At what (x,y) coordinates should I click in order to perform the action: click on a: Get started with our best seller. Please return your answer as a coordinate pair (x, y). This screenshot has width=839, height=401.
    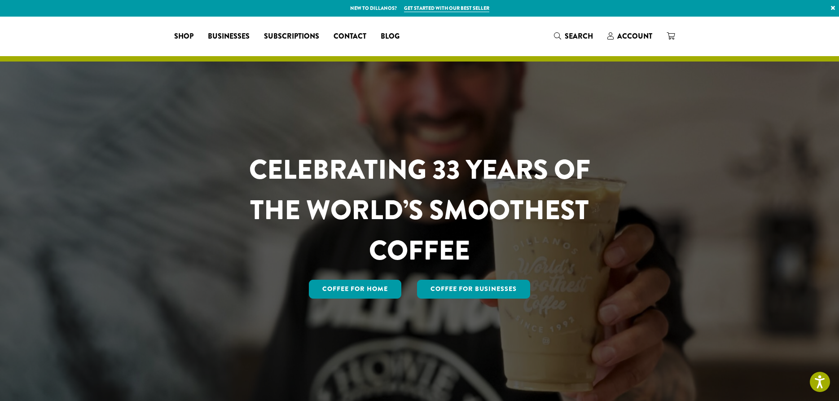
    Looking at the image, I should click on (447, 8).